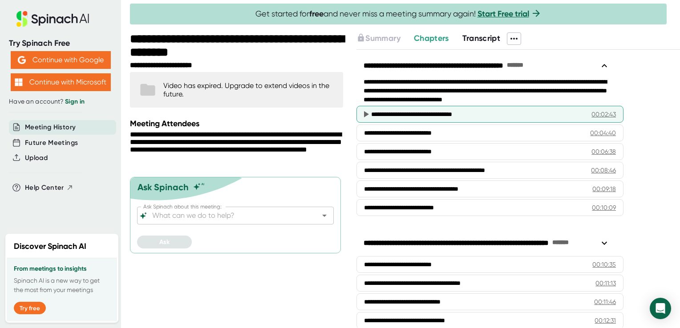  I want to click on a: Sign in, so click(75, 101).